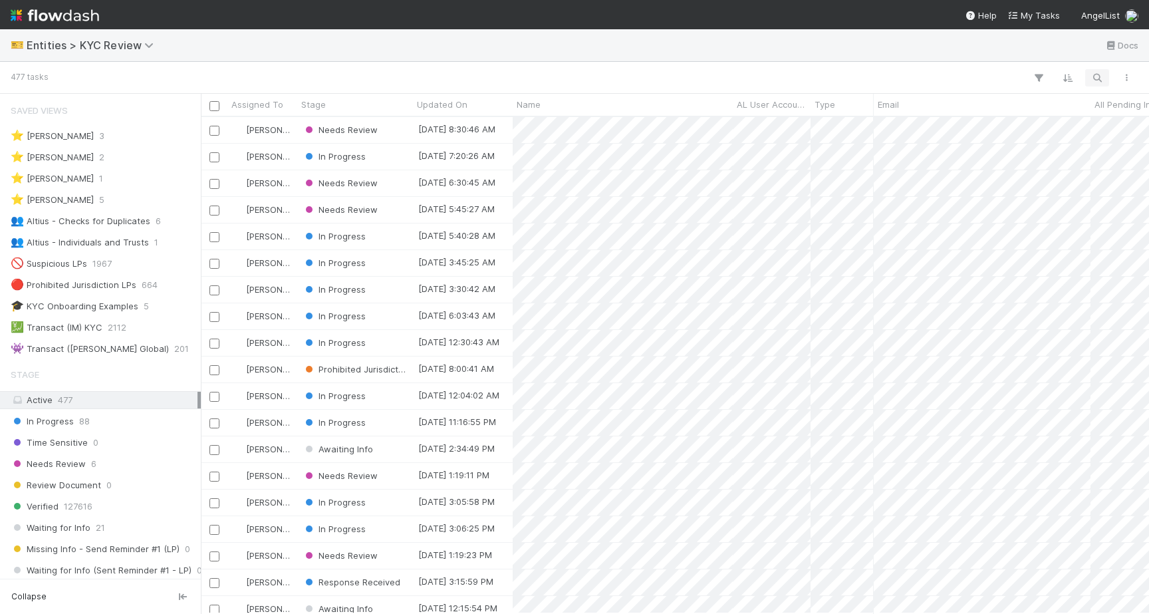  What do you see at coordinates (101, 570) in the screenshot?
I see `span: Waiting for Info (Sent Reminder #1 - LP)` at bounding box center [101, 570].